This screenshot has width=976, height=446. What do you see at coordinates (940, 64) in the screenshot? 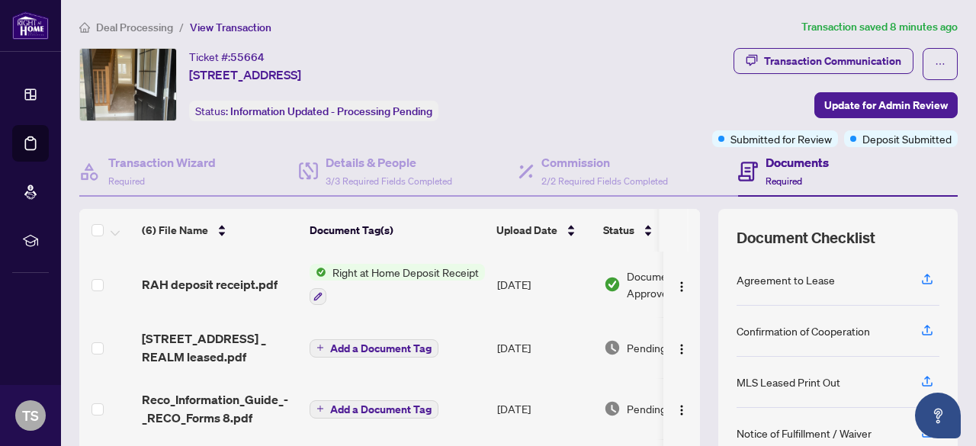
I see `span: ellipsis` at bounding box center [940, 64].